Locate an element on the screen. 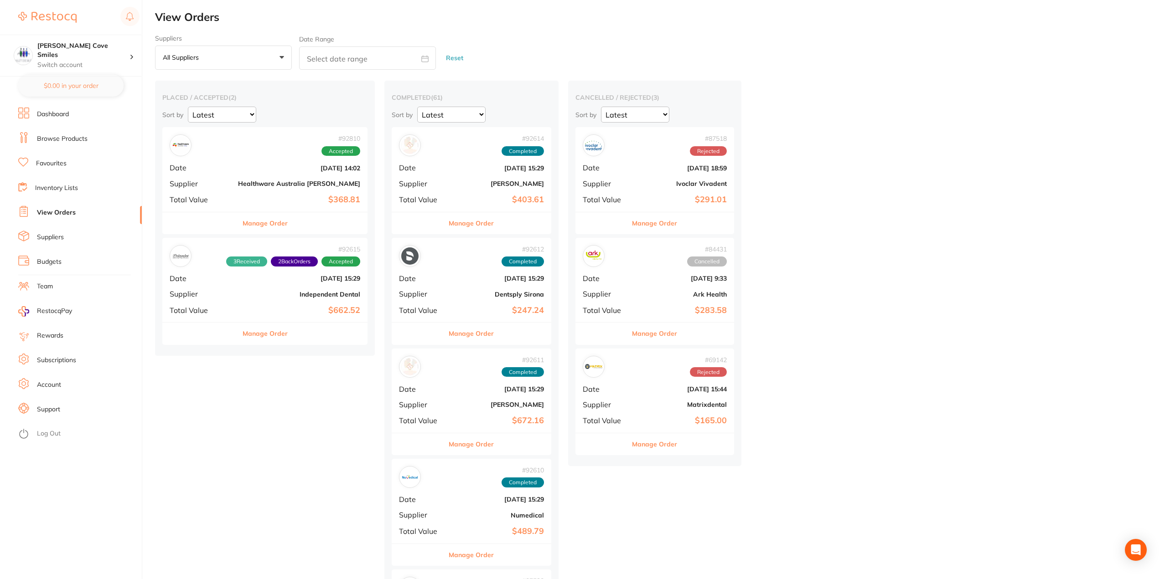 This screenshot has width=1165, height=579. img: Ark Health is located at coordinates (594, 256).